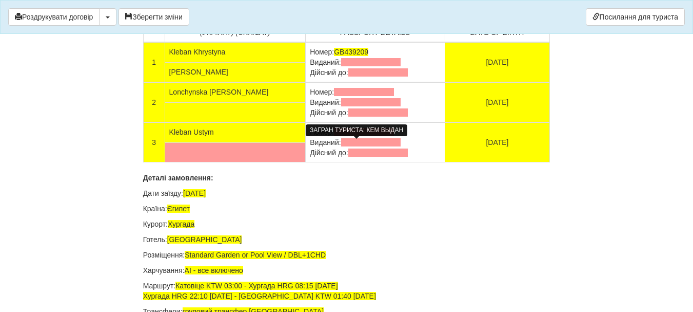 This screenshot has width=693, height=312. What do you see at coordinates (154, 142) in the screenshot?
I see `td: 3` at bounding box center [154, 142].